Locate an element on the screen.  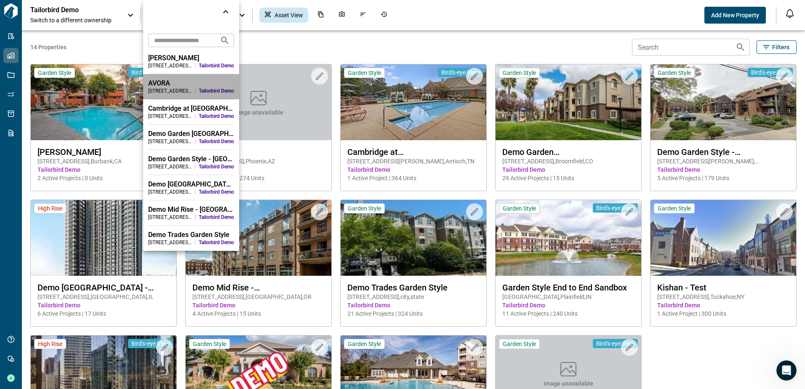
div: AVORA is located at coordinates (191, 83).